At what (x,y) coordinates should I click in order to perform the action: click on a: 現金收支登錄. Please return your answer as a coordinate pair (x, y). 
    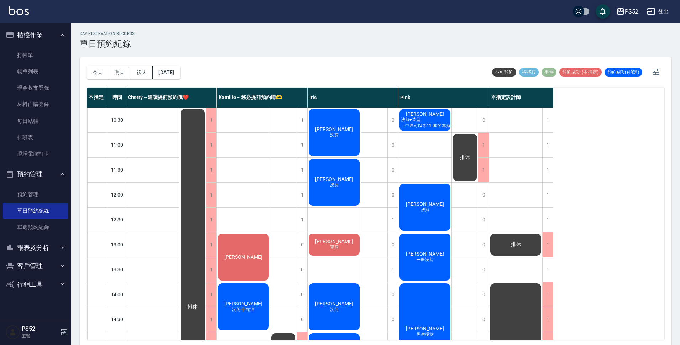
    Looking at the image, I should click on (36, 88).